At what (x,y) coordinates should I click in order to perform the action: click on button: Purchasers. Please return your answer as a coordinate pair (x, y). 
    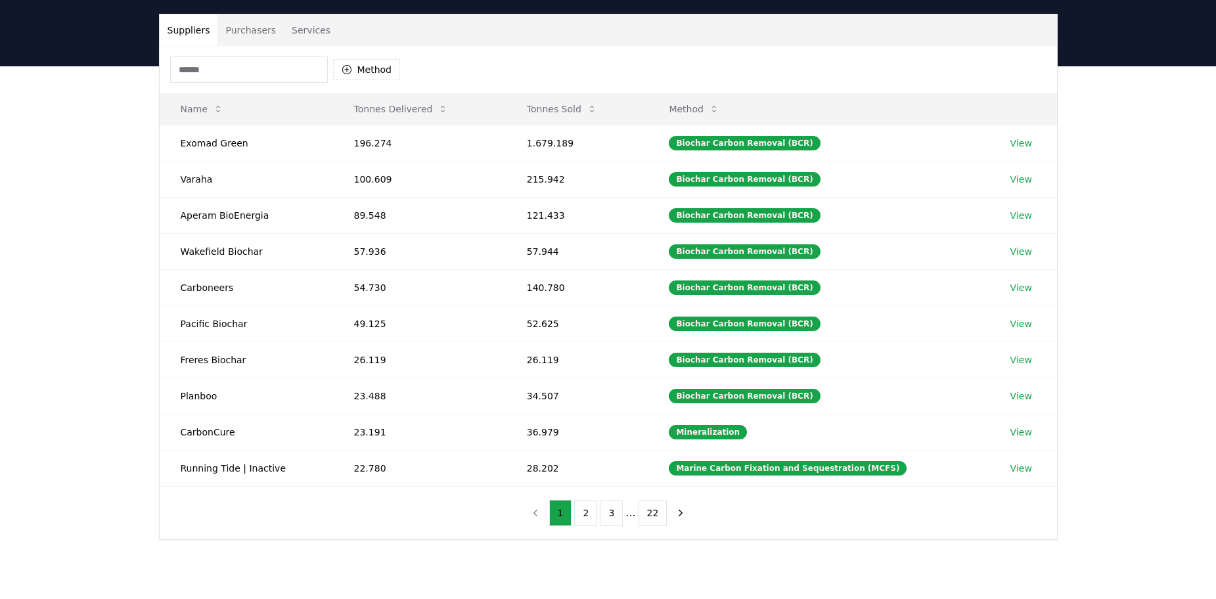
    Looking at the image, I should click on (250, 30).